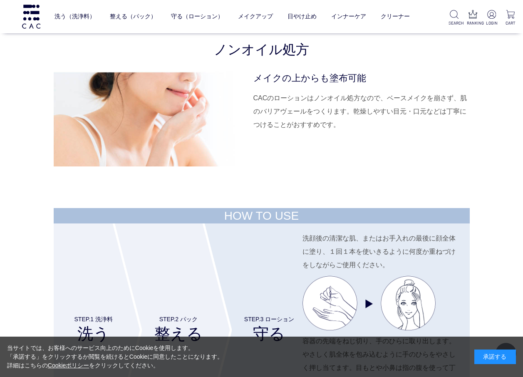 This screenshot has height=377, width=523. I want to click on div: 当サイトでは、お客様へのサービス向上のためにCookieを使用します。 「承諾する」をクリックするか閲覧を続けるとCookieに同意したことになります。 詳細はこちらの をクリックしてください。, so click(115, 356).